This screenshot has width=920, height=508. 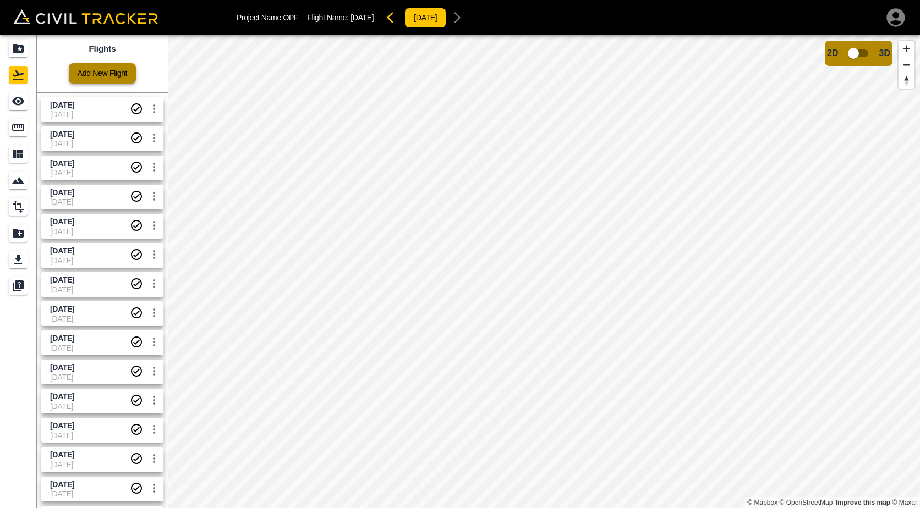 I want to click on p: Flight Name:, so click(x=340, y=18).